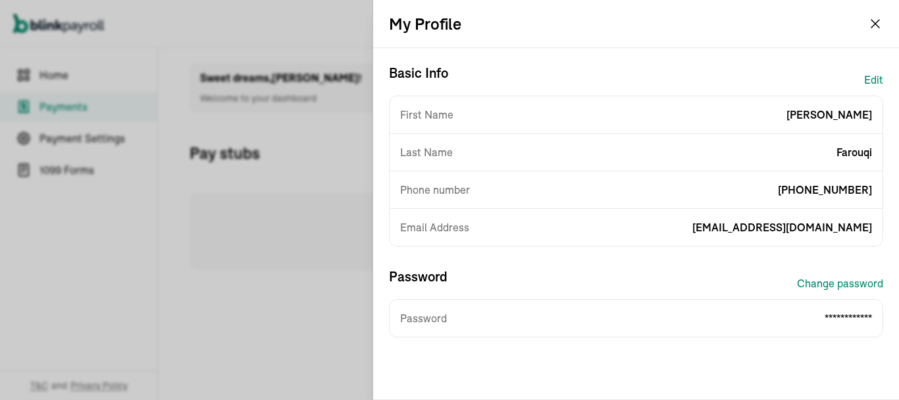 Image resolution: width=899 pixels, height=400 pixels. I want to click on h3: Basic Info, so click(419, 80).